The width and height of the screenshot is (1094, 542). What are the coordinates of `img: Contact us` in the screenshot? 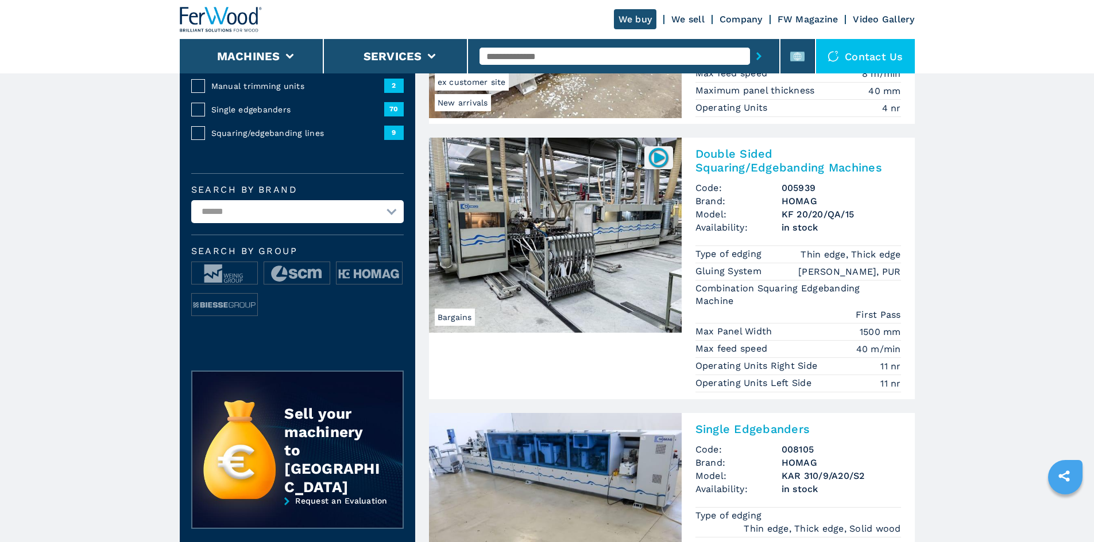 It's located at (833, 56).